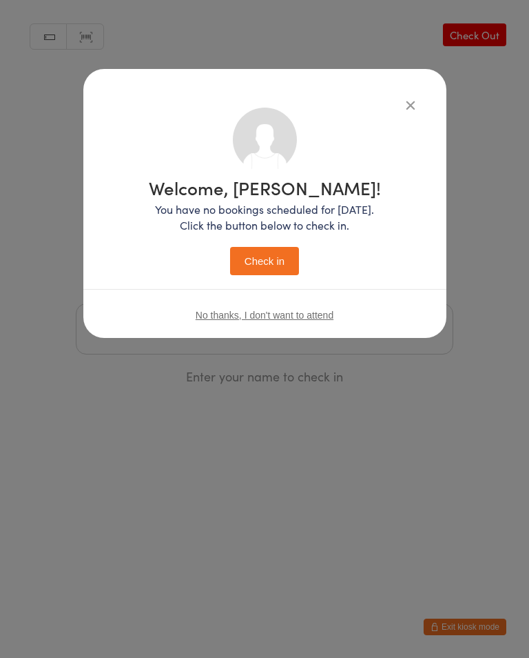 This screenshot has height=658, width=529. Describe the element at coordinates (265, 315) in the screenshot. I see `span: No thanks, I don't want to attend` at that location.